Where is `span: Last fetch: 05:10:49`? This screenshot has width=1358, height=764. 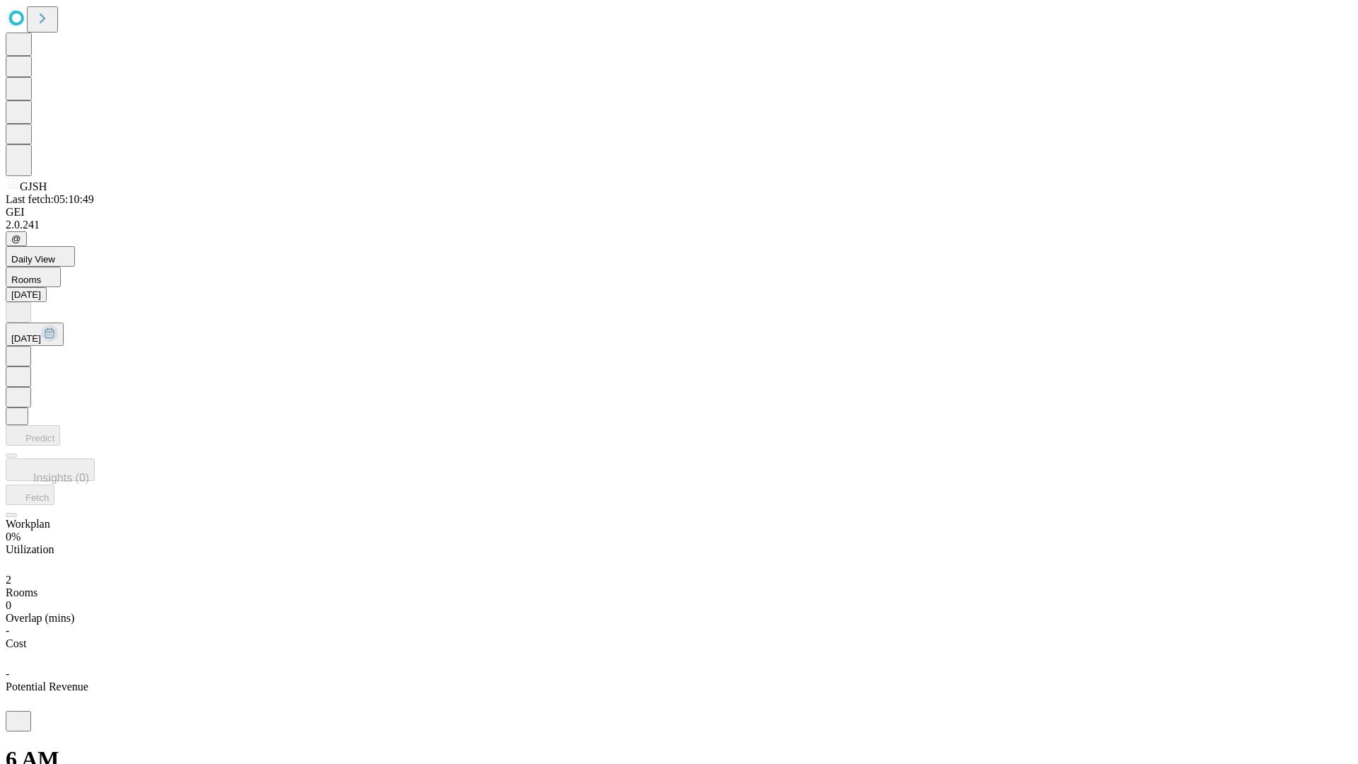 span: Last fetch: 05:10:49 is located at coordinates (50, 199).